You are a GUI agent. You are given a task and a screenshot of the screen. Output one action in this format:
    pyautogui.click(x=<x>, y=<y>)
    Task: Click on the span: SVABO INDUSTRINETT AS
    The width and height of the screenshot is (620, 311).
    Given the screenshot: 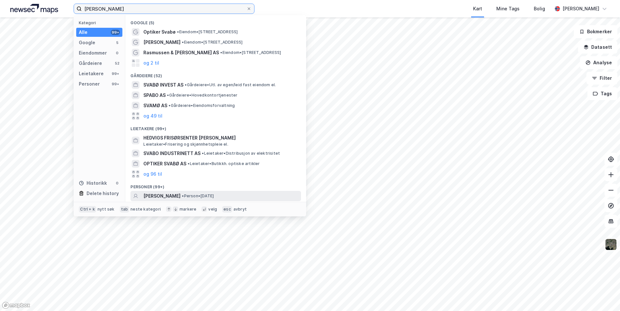 What is the action you would take?
    pyautogui.click(x=172, y=153)
    